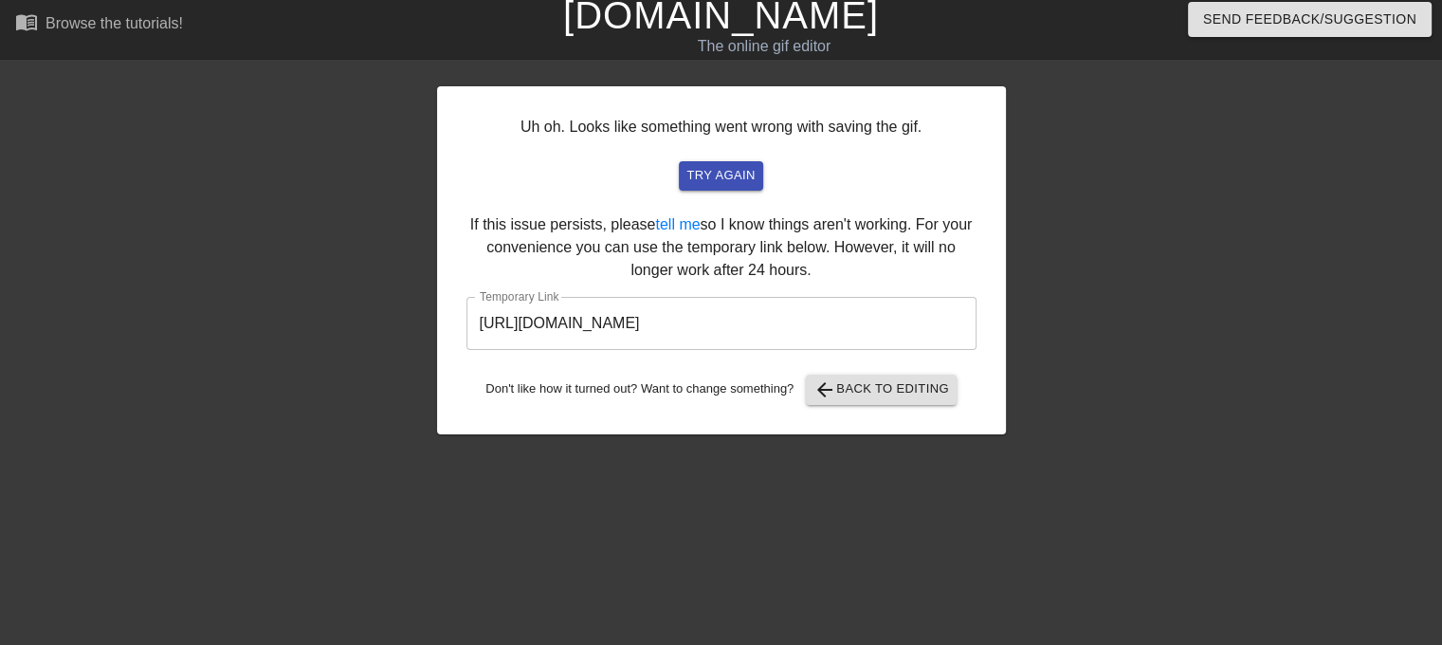  I want to click on div: The online gif editor, so click(764, 46).